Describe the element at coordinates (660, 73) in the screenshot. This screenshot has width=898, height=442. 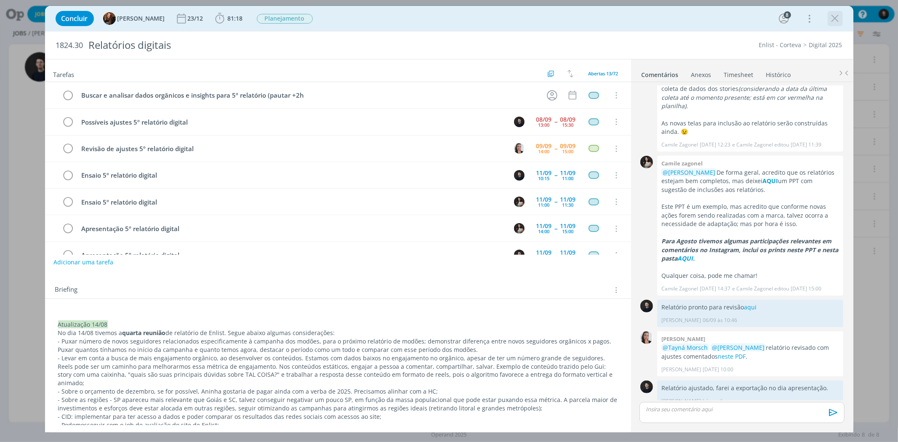
I see `a: Comentários` at that location.